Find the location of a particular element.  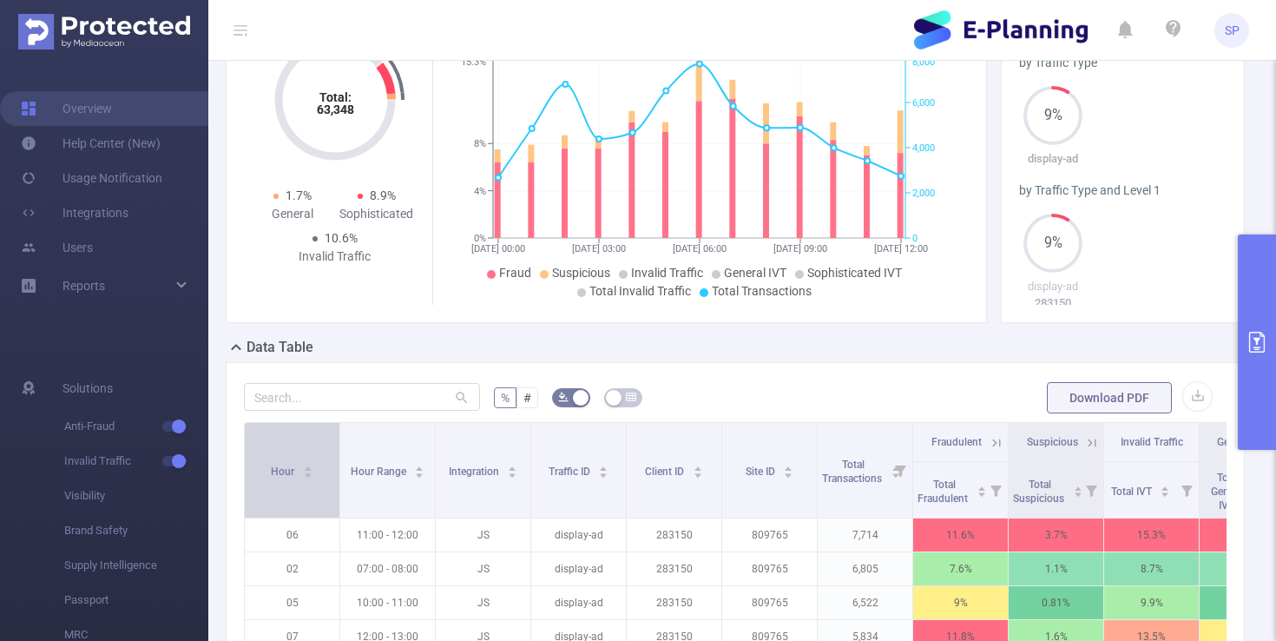

a: Users is located at coordinates (56, 247).